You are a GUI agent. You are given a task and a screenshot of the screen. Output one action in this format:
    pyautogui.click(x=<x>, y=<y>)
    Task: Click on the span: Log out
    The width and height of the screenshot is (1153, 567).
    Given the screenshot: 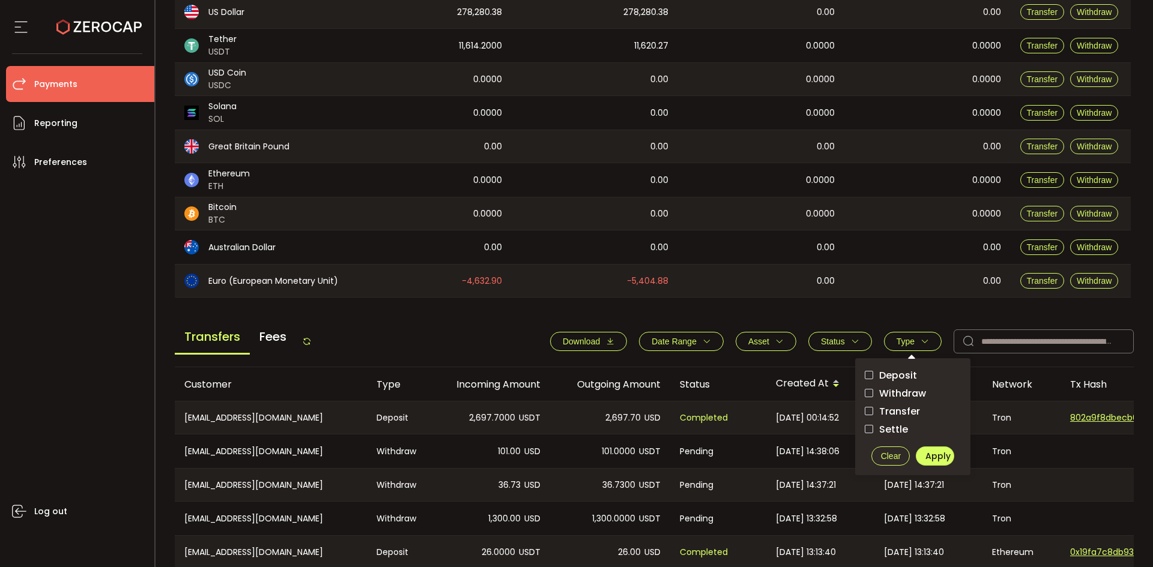 What is the action you would take?
    pyautogui.click(x=50, y=512)
    